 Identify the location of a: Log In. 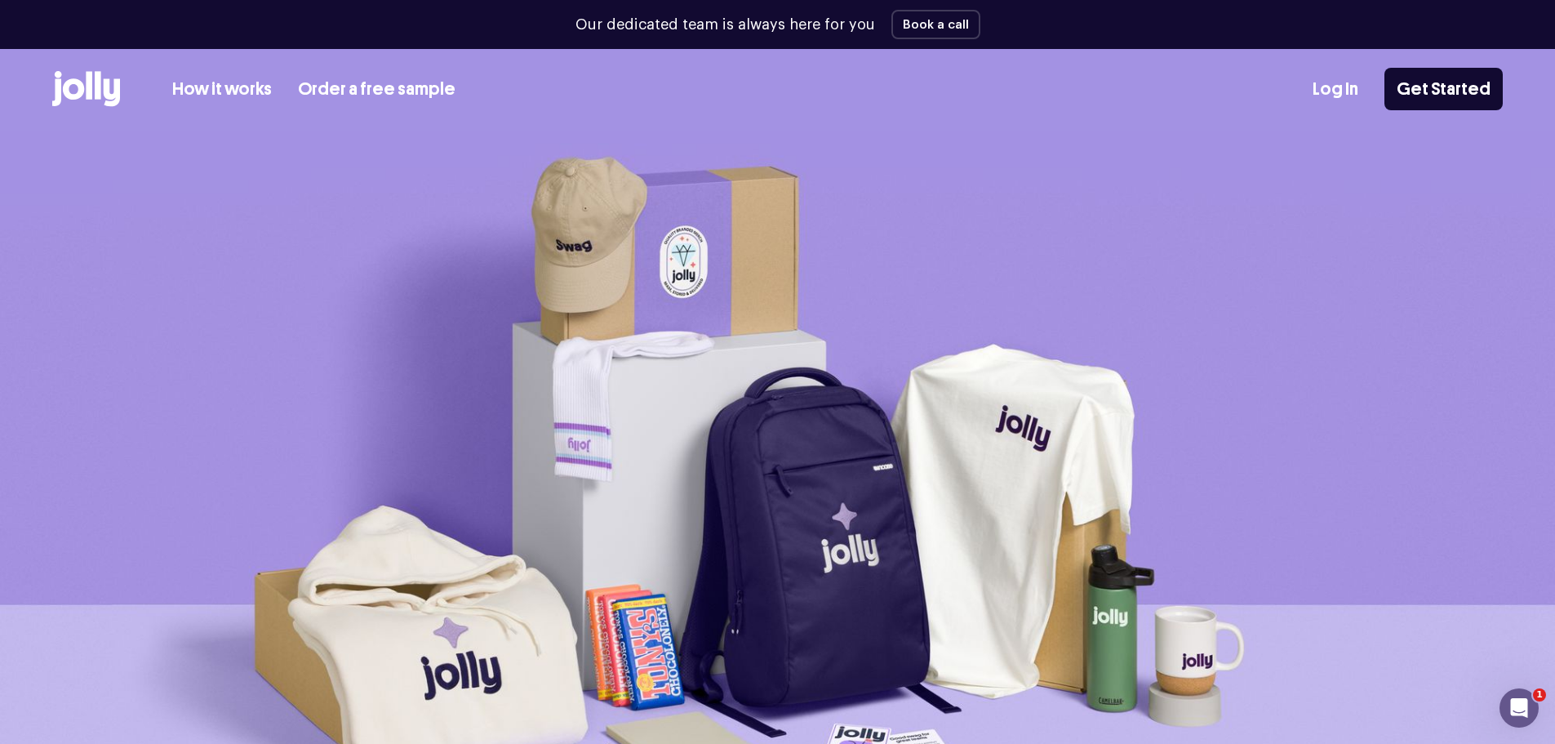
(1335, 89).